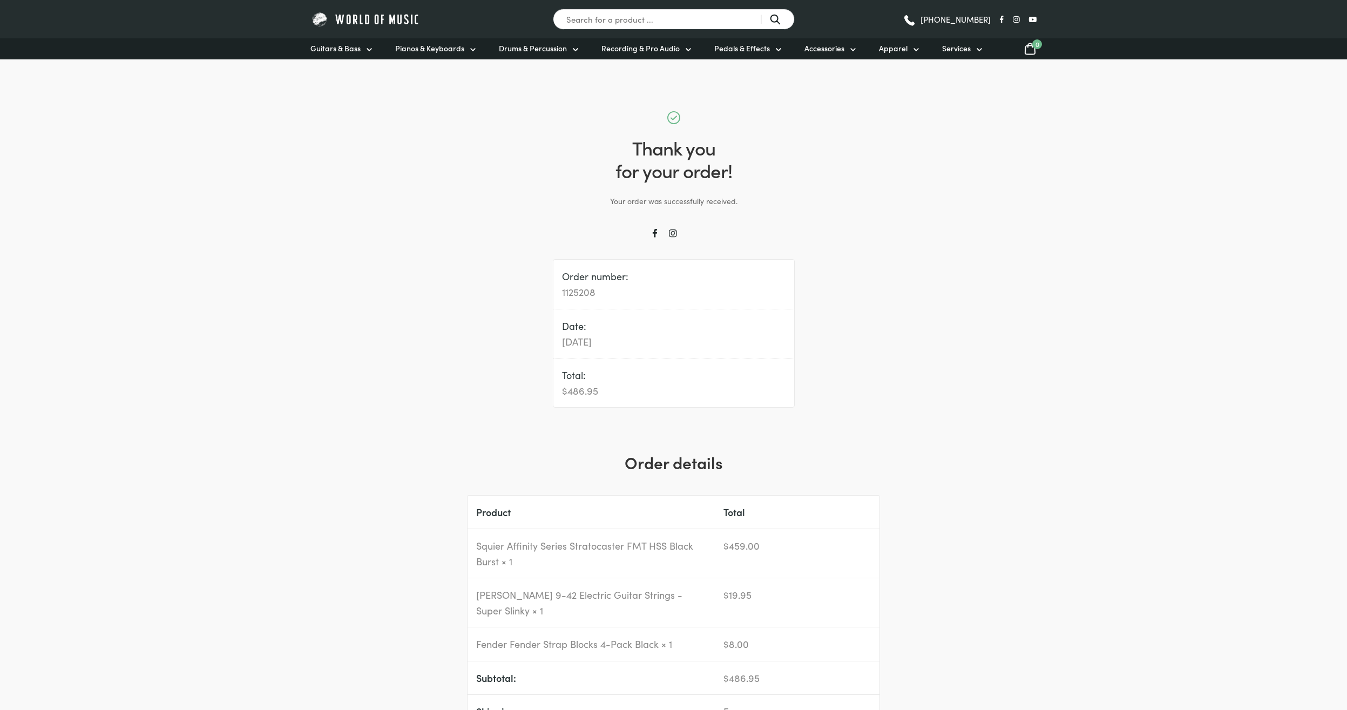 The width and height of the screenshot is (1347, 710). I want to click on span: 0, so click(1037, 44).